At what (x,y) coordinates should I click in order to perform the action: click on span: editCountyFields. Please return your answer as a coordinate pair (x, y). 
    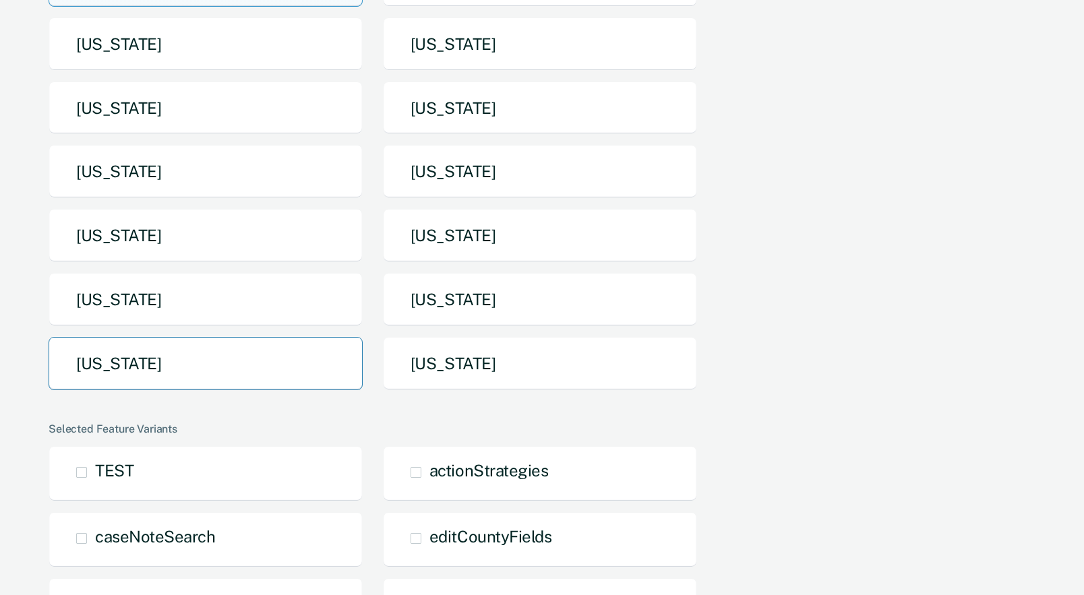
    Looking at the image, I should click on (490, 537).